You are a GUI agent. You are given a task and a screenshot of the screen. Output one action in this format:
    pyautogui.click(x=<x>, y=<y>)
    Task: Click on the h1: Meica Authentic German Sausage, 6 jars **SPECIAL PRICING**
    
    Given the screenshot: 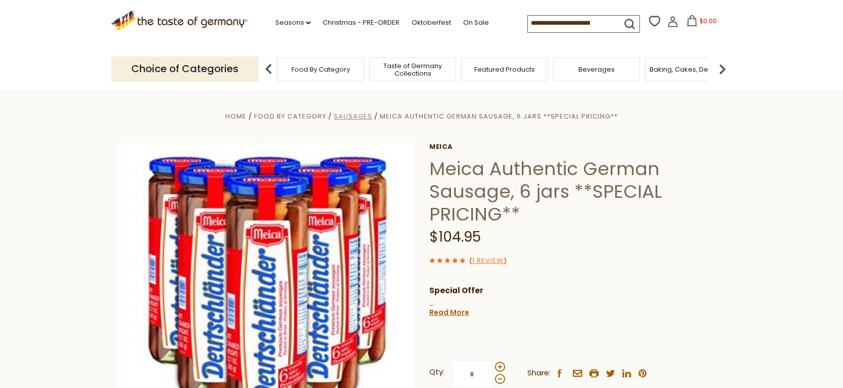 What is the action you would take?
    pyautogui.click(x=577, y=191)
    